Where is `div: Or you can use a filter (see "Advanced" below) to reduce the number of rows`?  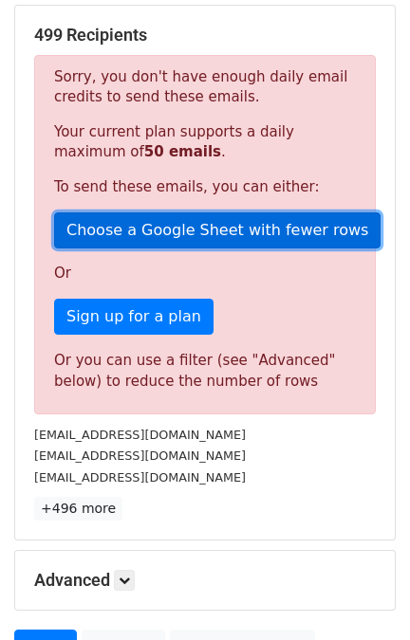 div: Or you can use a filter (see "Advanced" below) to reduce the number of rows is located at coordinates (205, 371).